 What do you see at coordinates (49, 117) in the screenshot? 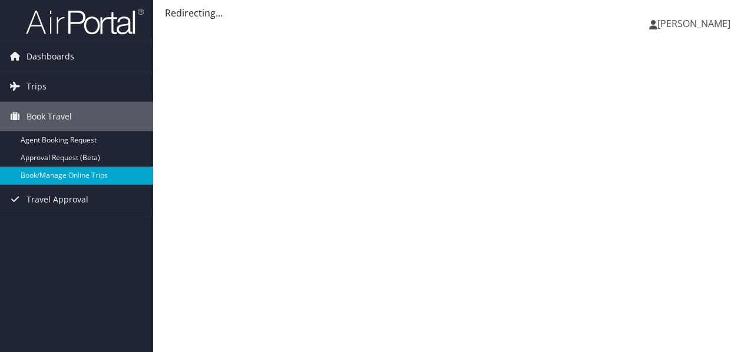
I see `span: Book Travel` at bounding box center [49, 117].